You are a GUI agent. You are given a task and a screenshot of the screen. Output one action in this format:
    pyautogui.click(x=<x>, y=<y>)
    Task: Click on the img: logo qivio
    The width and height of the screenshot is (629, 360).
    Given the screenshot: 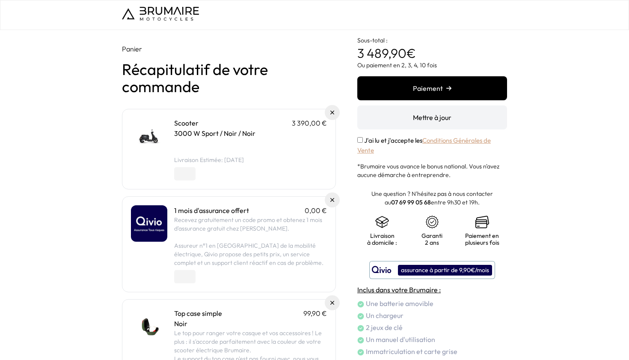 What is the action you would take?
    pyautogui.click(x=382, y=270)
    